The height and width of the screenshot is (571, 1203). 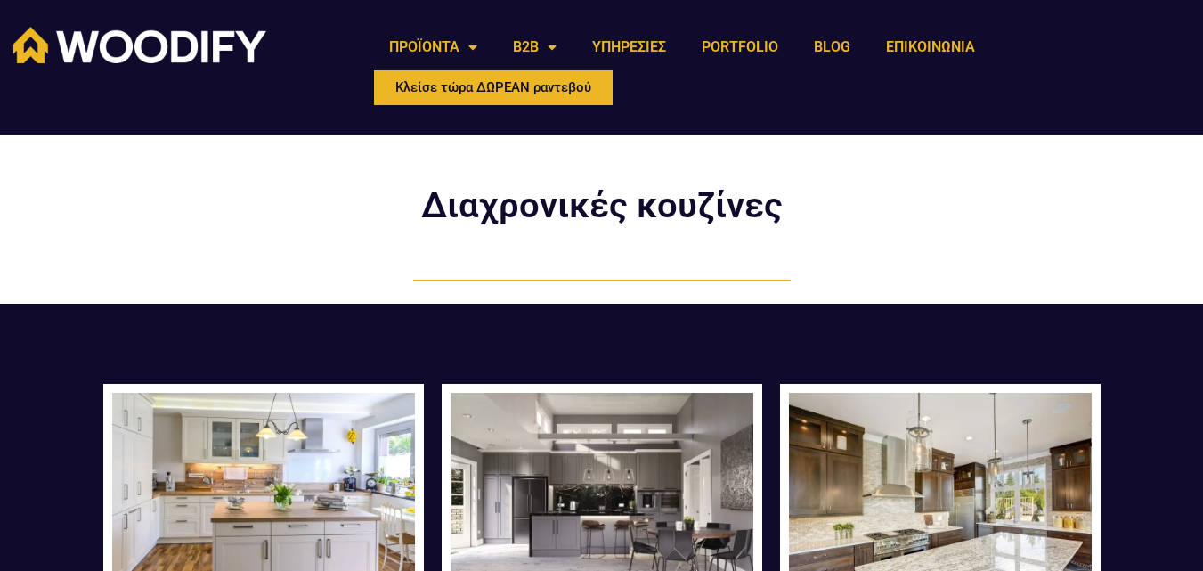 I want to click on span: Κλείσε τώρα ΔΩΡΕΑΝ ραντεβού, so click(x=493, y=87).